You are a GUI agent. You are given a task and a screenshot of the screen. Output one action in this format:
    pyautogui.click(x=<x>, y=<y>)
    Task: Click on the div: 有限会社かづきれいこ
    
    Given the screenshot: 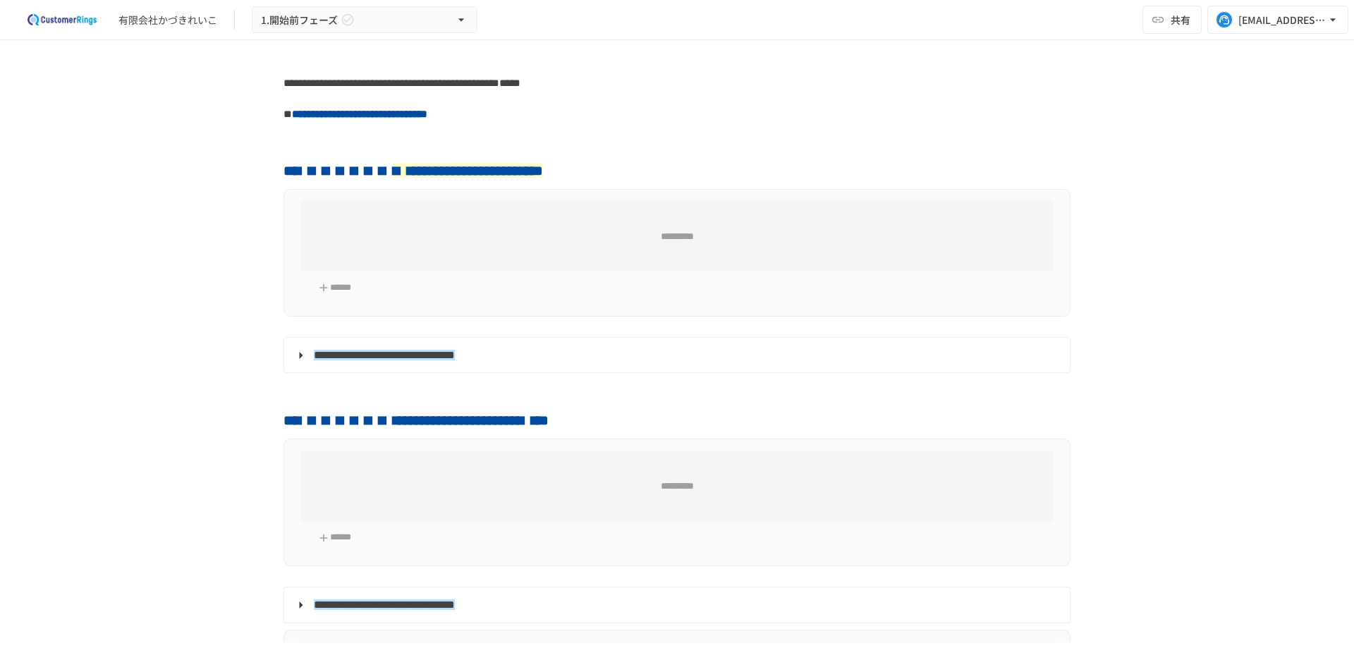 What is the action you would take?
    pyautogui.click(x=168, y=20)
    